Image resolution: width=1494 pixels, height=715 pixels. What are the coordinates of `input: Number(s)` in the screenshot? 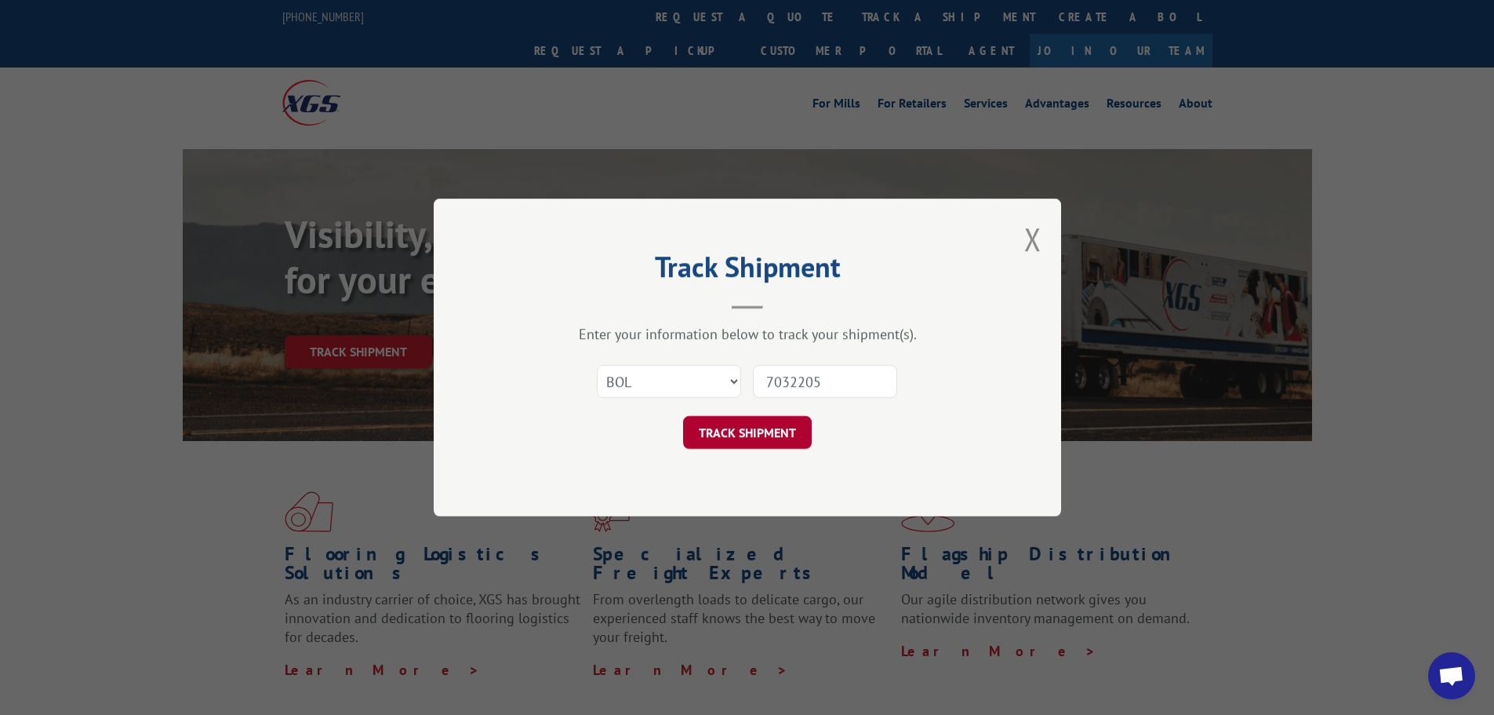 It's located at (825, 381).